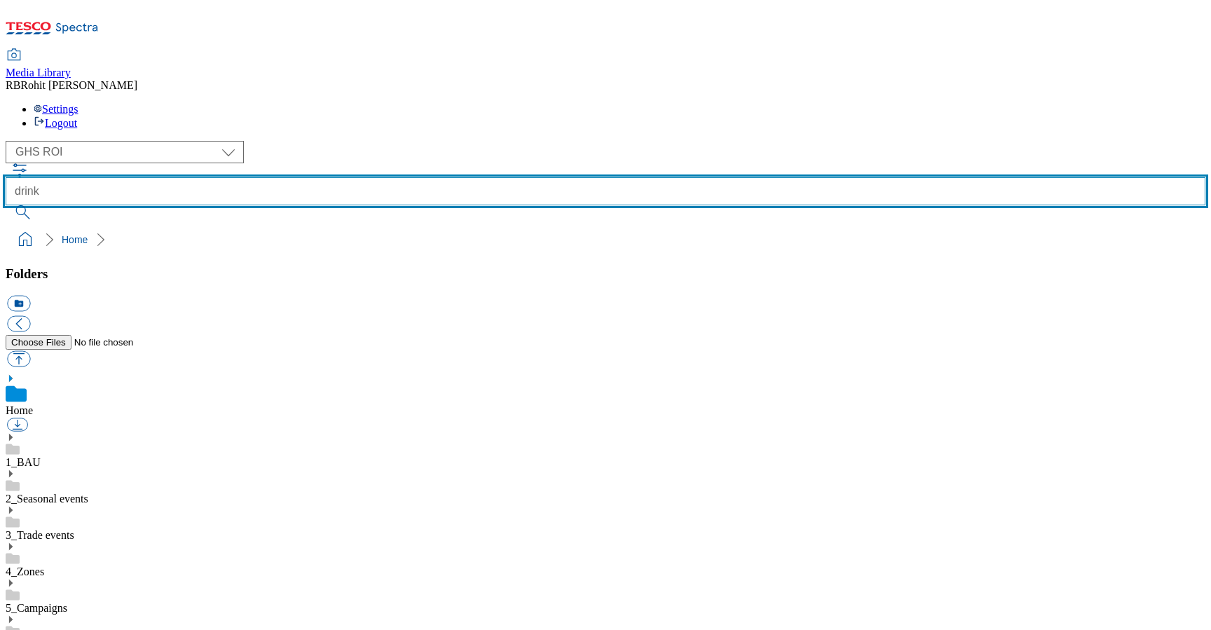 The width and height of the screenshot is (1211, 630). Describe the element at coordinates (606, 240) in the screenshot. I see `nav: breadcrumb` at that location.